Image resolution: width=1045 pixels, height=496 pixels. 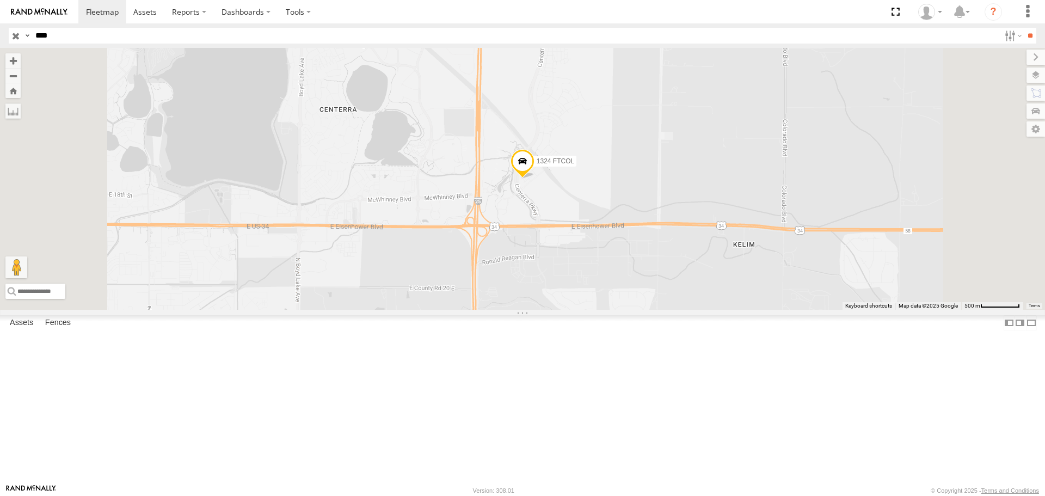 I want to click on div: Randy Yohe, so click(x=930, y=12).